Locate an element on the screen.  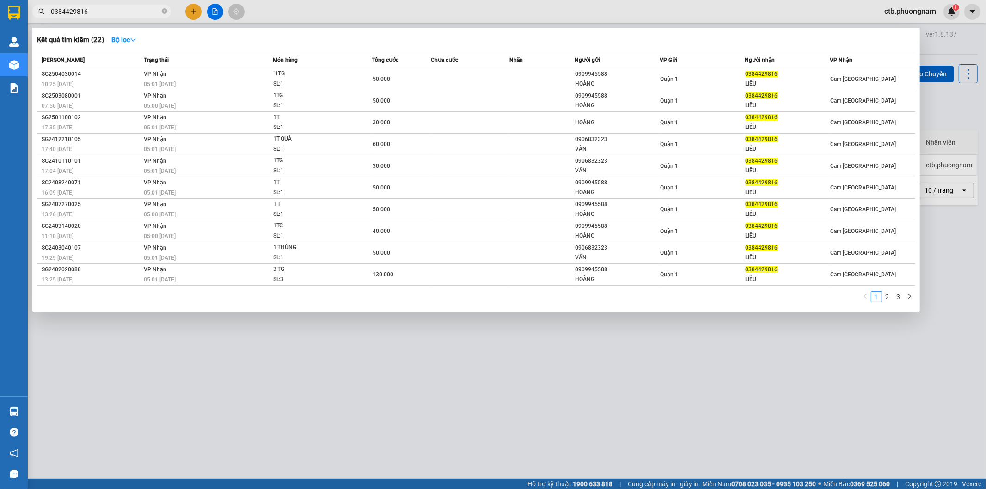
h3: Kết quả tìm kiếm ( 22 ) is located at coordinates (70, 40).